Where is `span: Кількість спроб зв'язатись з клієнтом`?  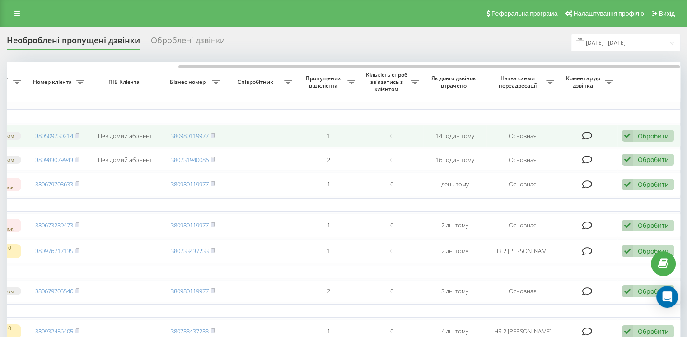 span: Кількість спроб зв'язатись з клієнтом is located at coordinates (387, 82).